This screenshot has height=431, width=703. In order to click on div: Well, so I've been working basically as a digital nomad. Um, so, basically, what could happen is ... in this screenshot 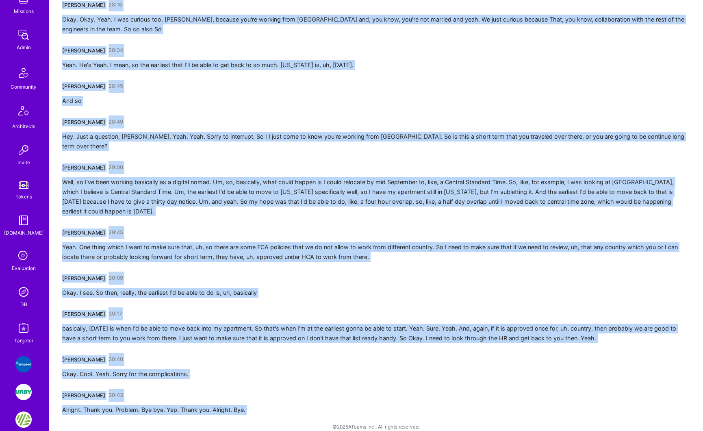, I will do `click(376, 197)`.